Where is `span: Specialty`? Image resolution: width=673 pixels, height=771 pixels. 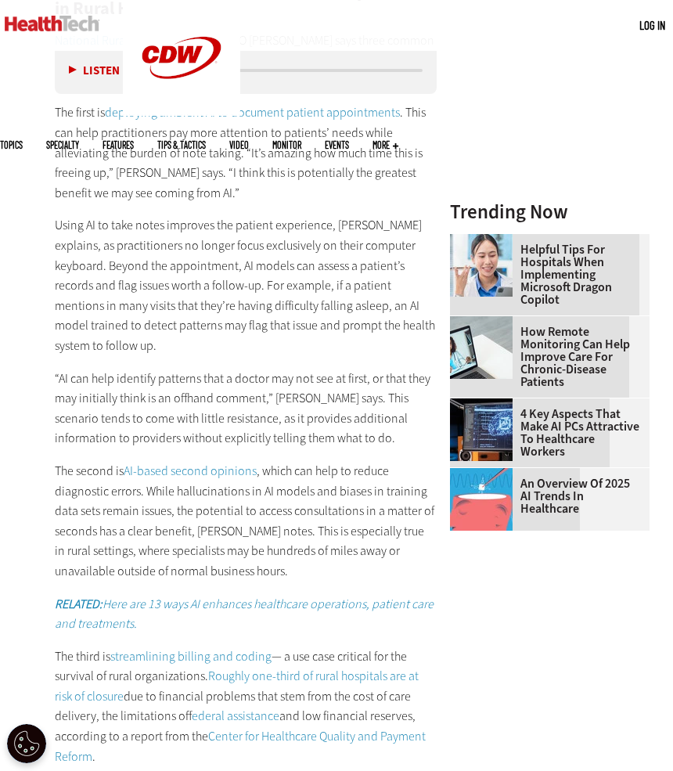 span: Specialty is located at coordinates (63, 145).